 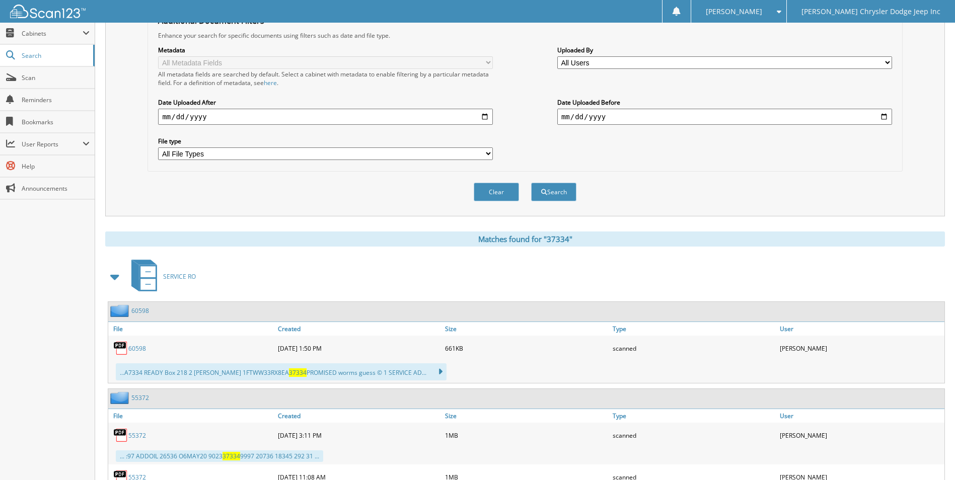 What do you see at coordinates (930, 456) in the screenshot?
I see `div: Chat Widget` at bounding box center [930, 456].